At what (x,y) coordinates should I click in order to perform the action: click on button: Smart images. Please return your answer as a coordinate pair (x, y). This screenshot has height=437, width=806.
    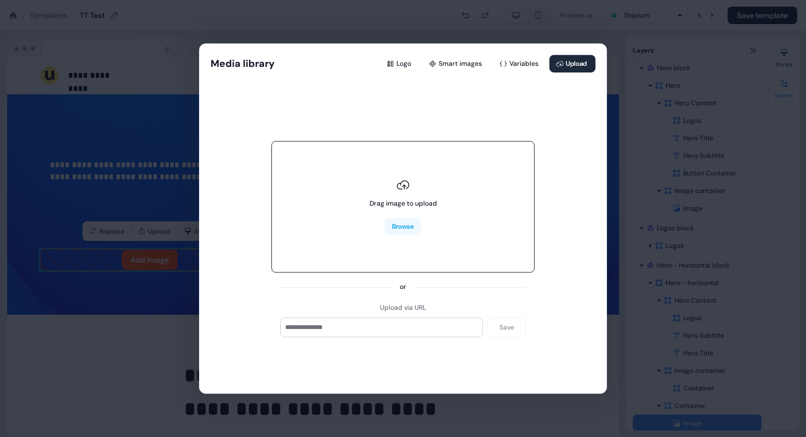
    Looking at the image, I should click on (456, 64).